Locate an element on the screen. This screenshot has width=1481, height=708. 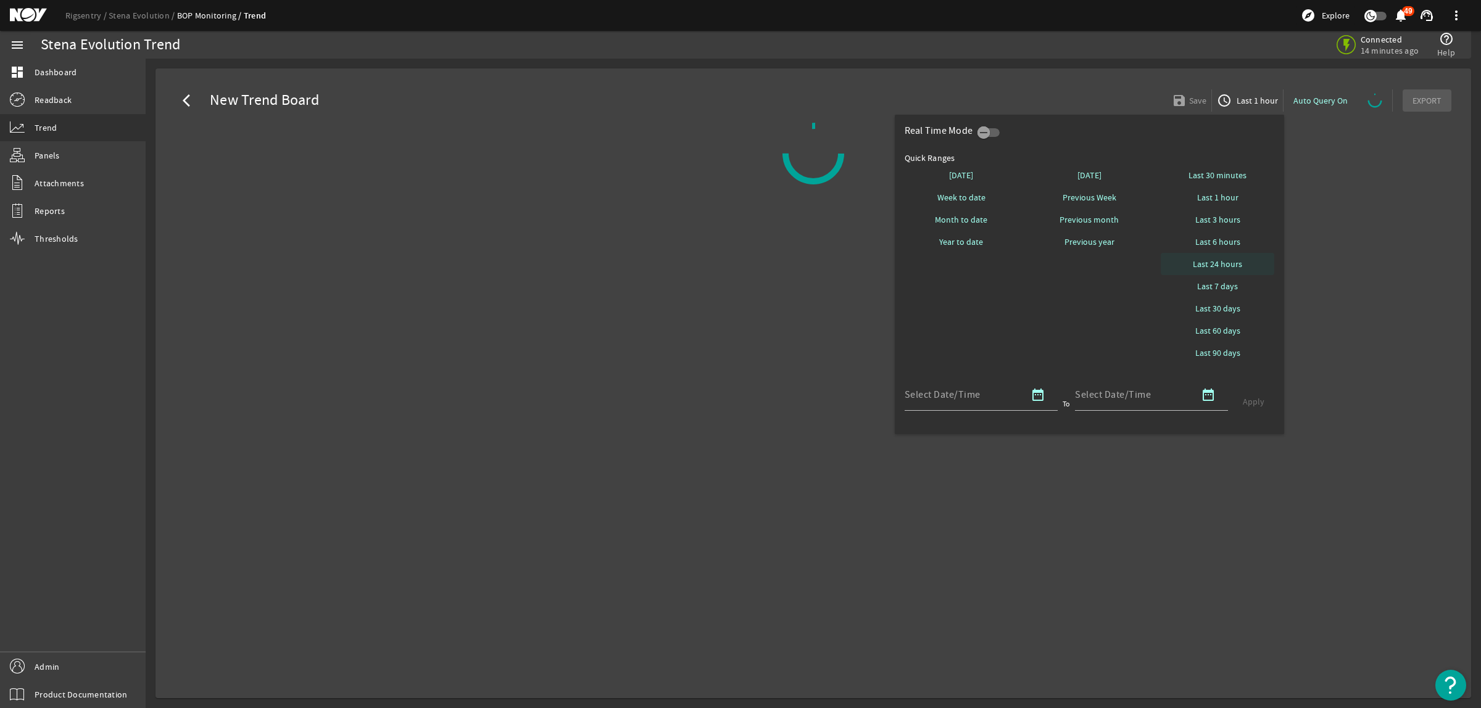
span: Last 24 hours is located at coordinates (1217, 264).